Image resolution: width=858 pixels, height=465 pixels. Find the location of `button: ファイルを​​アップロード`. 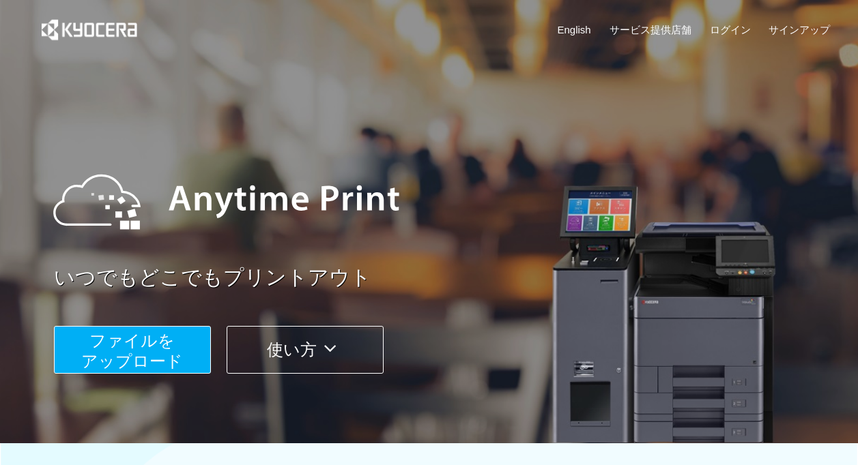

button: ファイルを​​アップロード is located at coordinates (132, 350).